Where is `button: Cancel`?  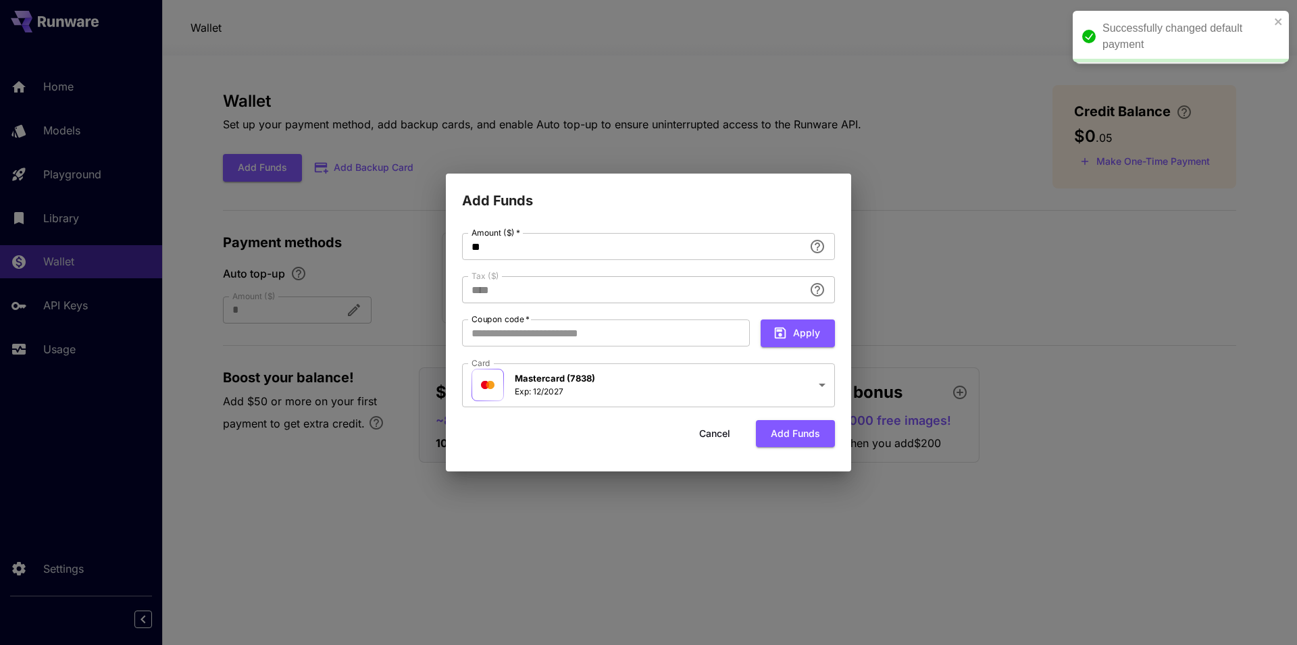
button: Cancel is located at coordinates (715, 434).